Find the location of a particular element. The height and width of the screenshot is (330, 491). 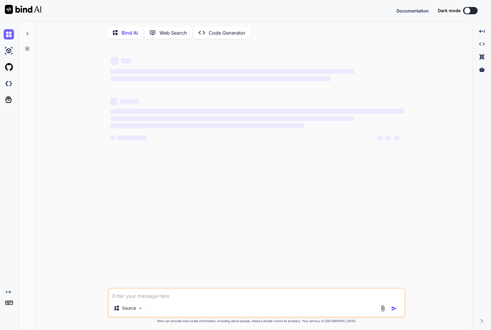

span: Dark mode is located at coordinates (449, 11).